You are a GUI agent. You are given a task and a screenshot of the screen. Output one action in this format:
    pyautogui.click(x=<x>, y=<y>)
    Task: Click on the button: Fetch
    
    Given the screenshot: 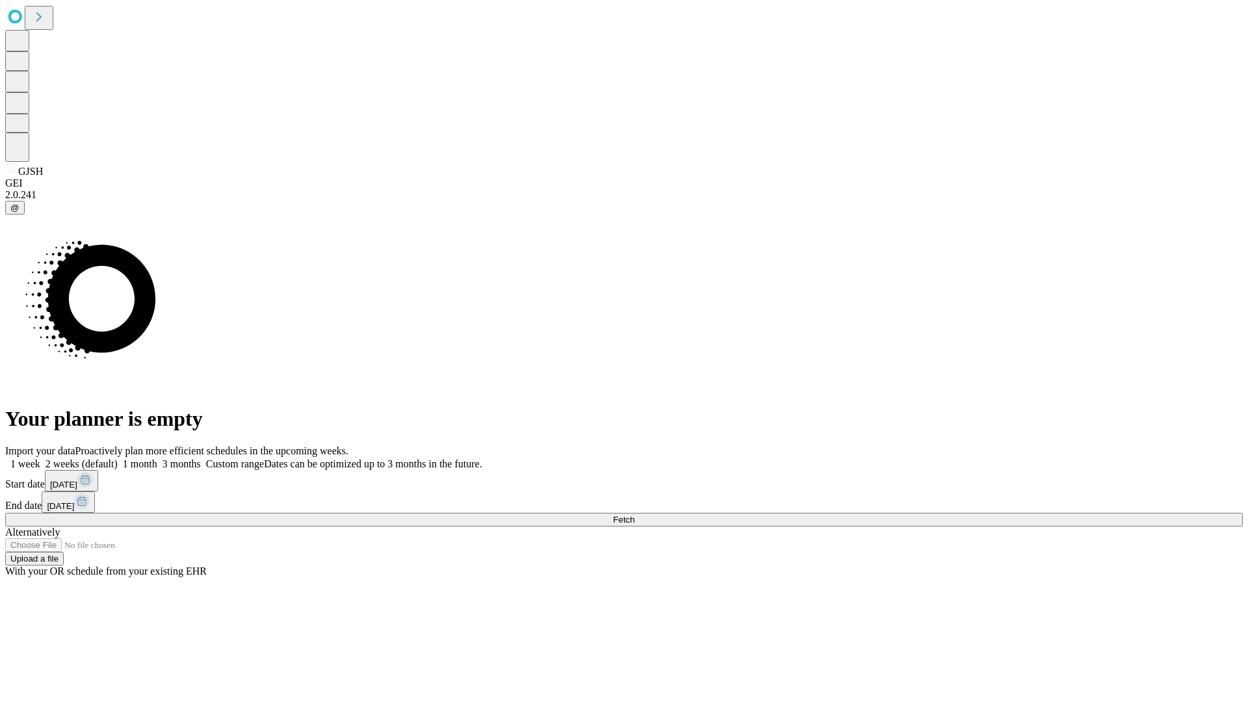 What is the action you would take?
    pyautogui.click(x=624, y=519)
    